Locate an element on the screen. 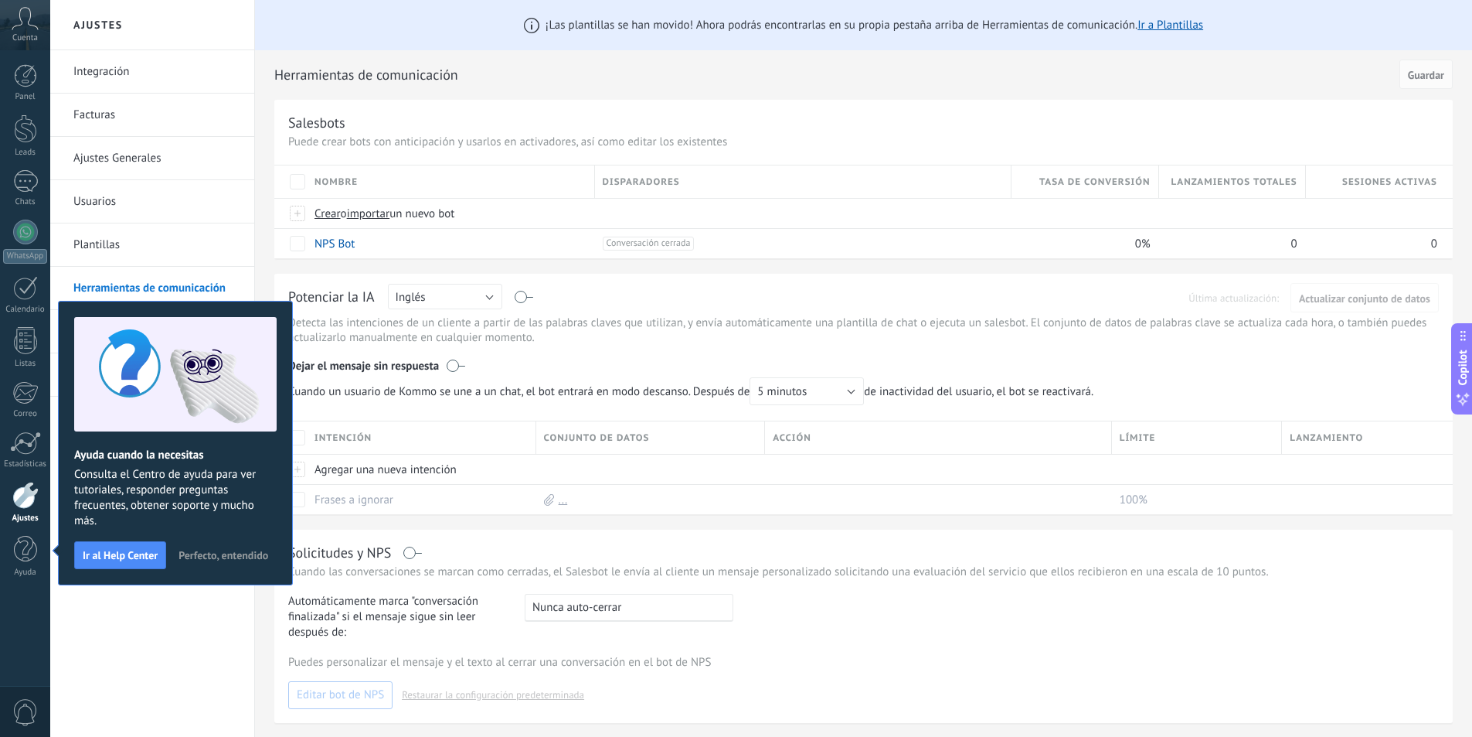 The height and width of the screenshot is (737, 1472). div: Listas is located at coordinates (26, 363).